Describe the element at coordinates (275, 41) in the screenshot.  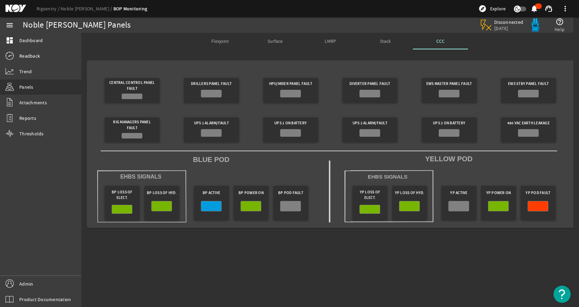
I see `span: Surface` at that location.